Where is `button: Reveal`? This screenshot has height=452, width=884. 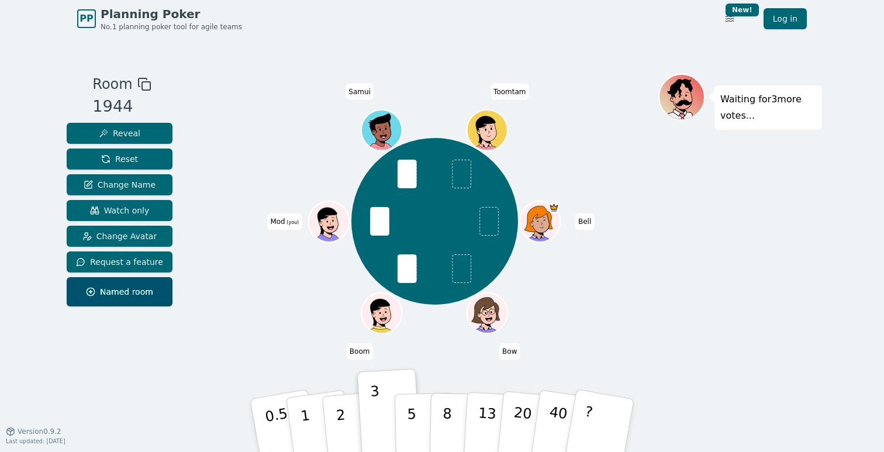 button: Reveal is located at coordinates (119, 133).